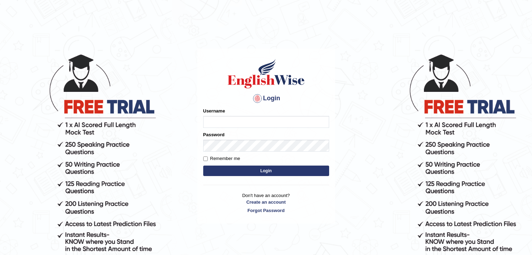  Describe the element at coordinates (266, 99) in the screenshot. I see `h4: Login` at that location.